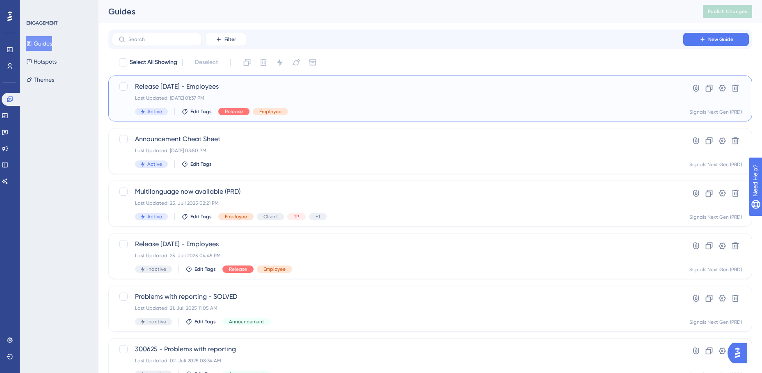  What do you see at coordinates (207, 62) in the screenshot?
I see `span: Deselect` at bounding box center [207, 62].